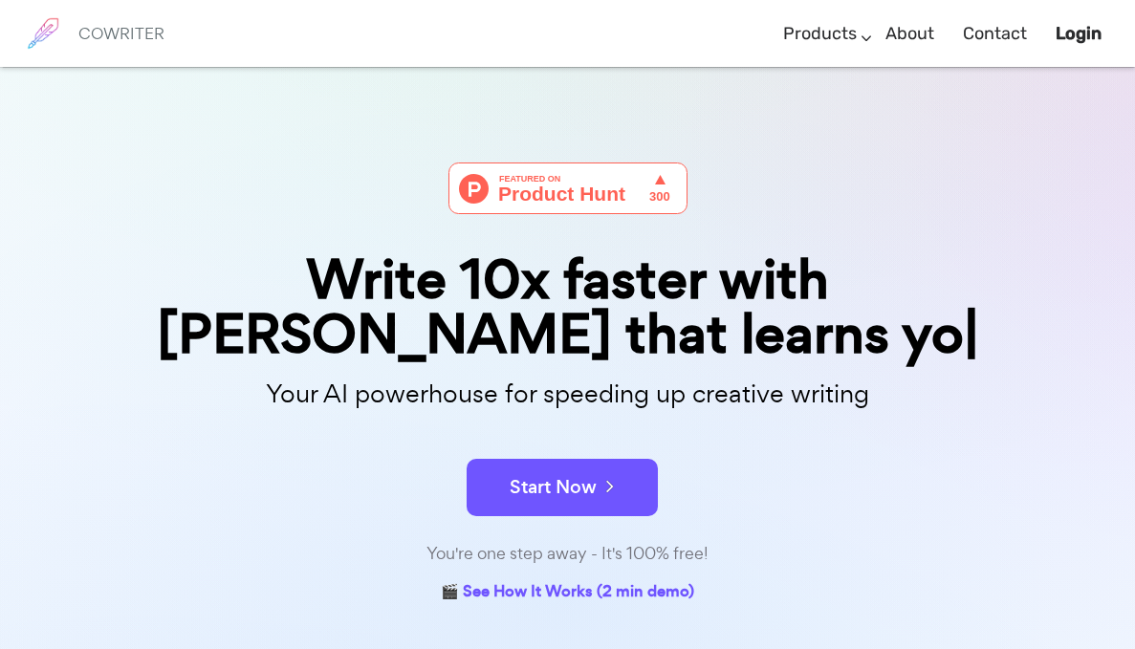  I want to click on img: brand logo, so click(43, 33).